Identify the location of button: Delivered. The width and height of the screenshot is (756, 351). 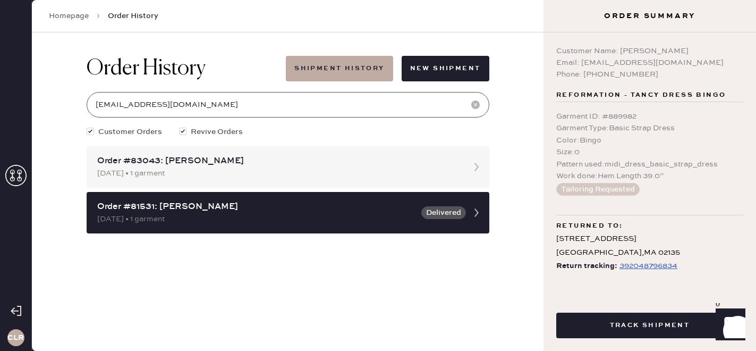
(444, 213).